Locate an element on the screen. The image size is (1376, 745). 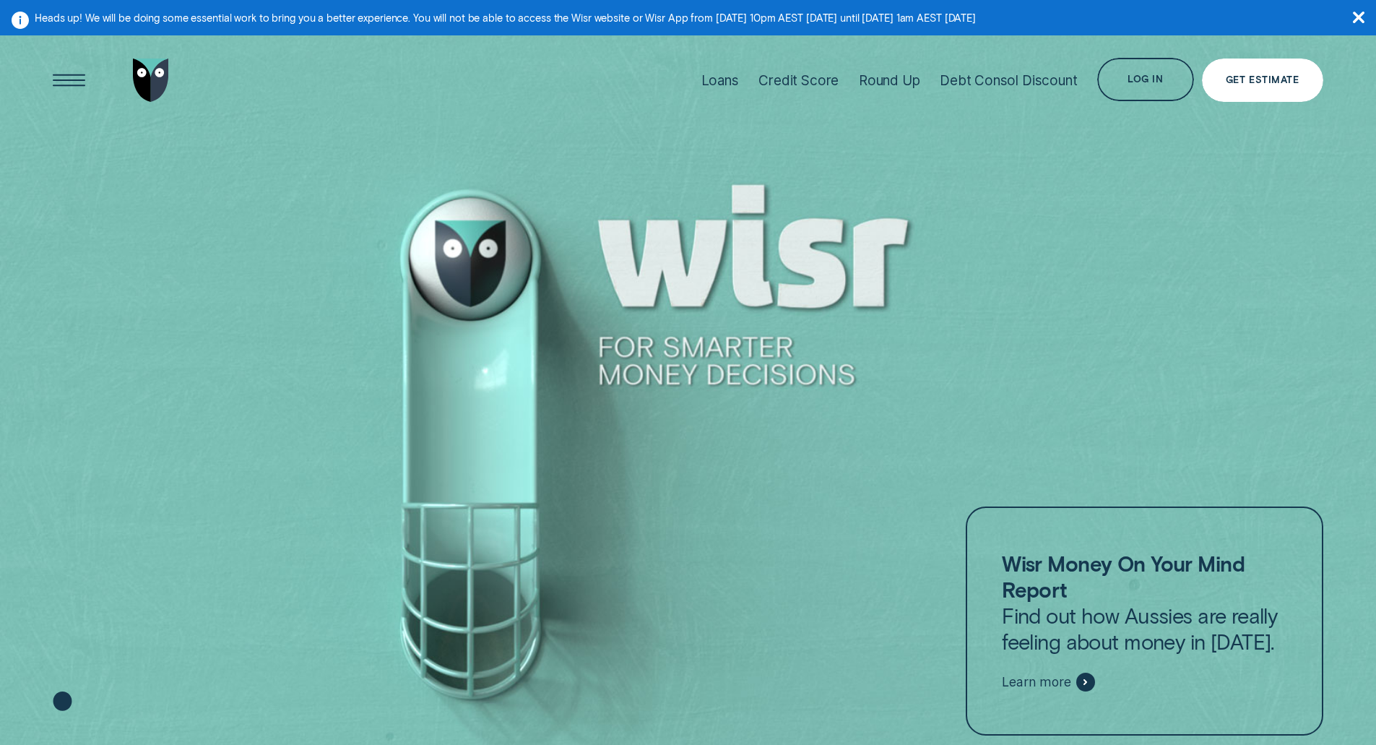
a: Go to home page is located at coordinates (151, 79).